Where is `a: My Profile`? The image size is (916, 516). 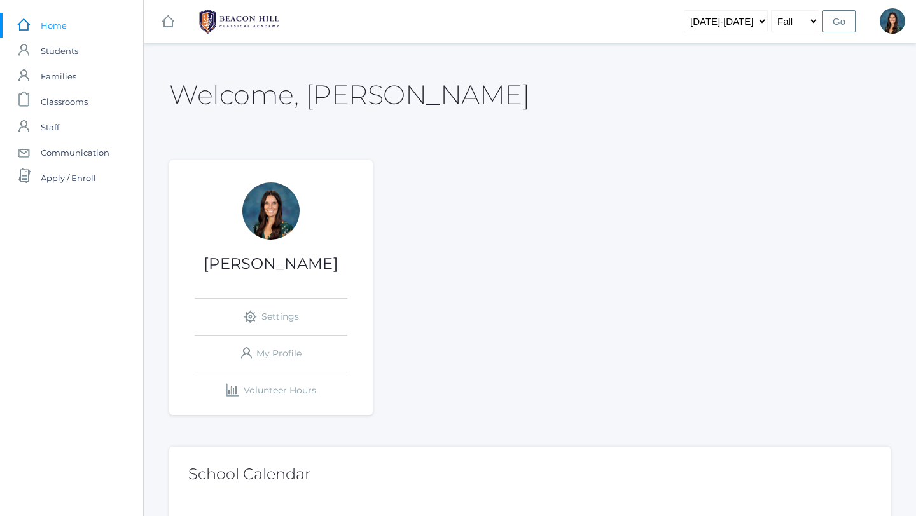
a: My Profile is located at coordinates (271, 354).